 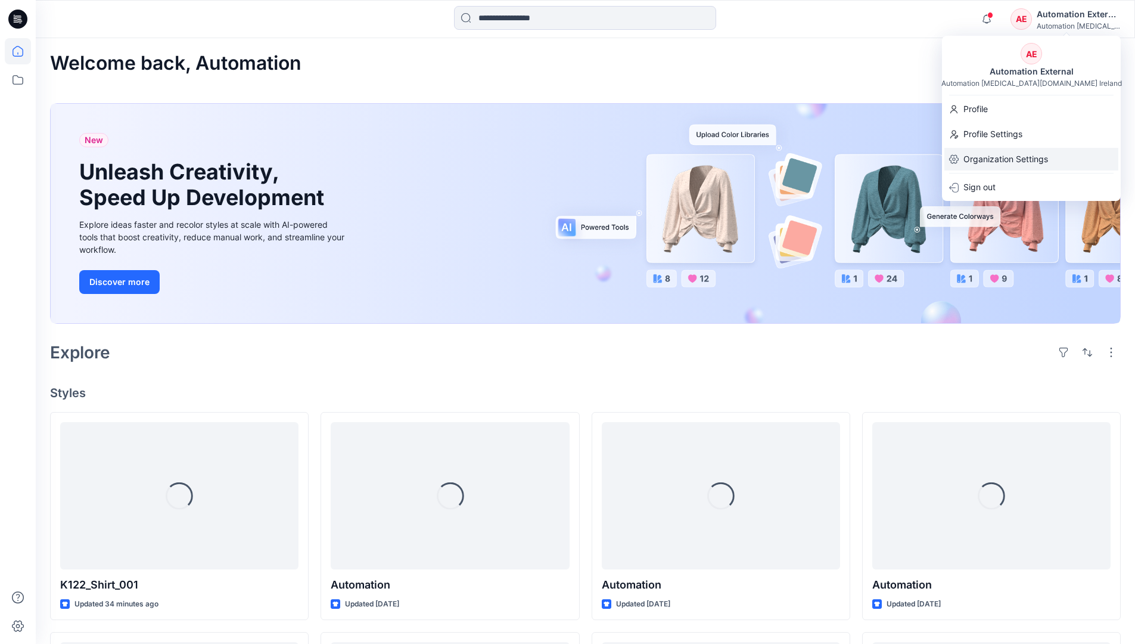 What do you see at coordinates (116, 604) in the screenshot?
I see `p: Updated 34 minutes ago` at bounding box center [116, 604].